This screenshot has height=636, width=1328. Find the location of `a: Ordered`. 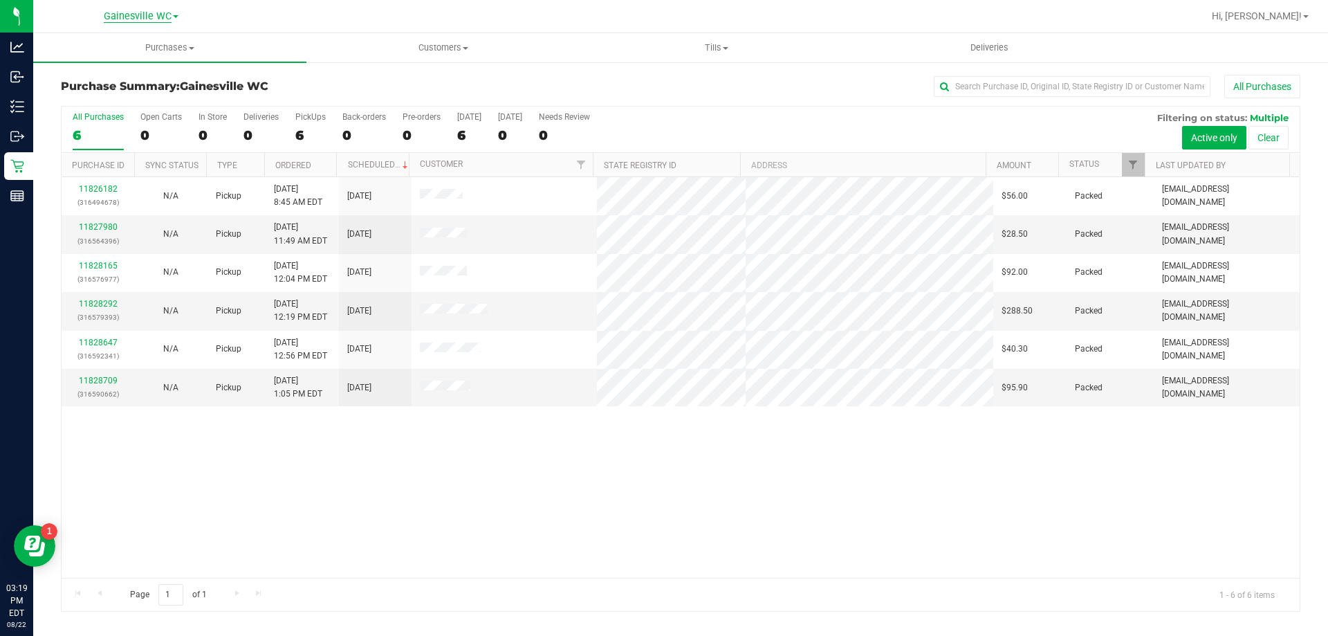

a: Ordered is located at coordinates (293, 165).